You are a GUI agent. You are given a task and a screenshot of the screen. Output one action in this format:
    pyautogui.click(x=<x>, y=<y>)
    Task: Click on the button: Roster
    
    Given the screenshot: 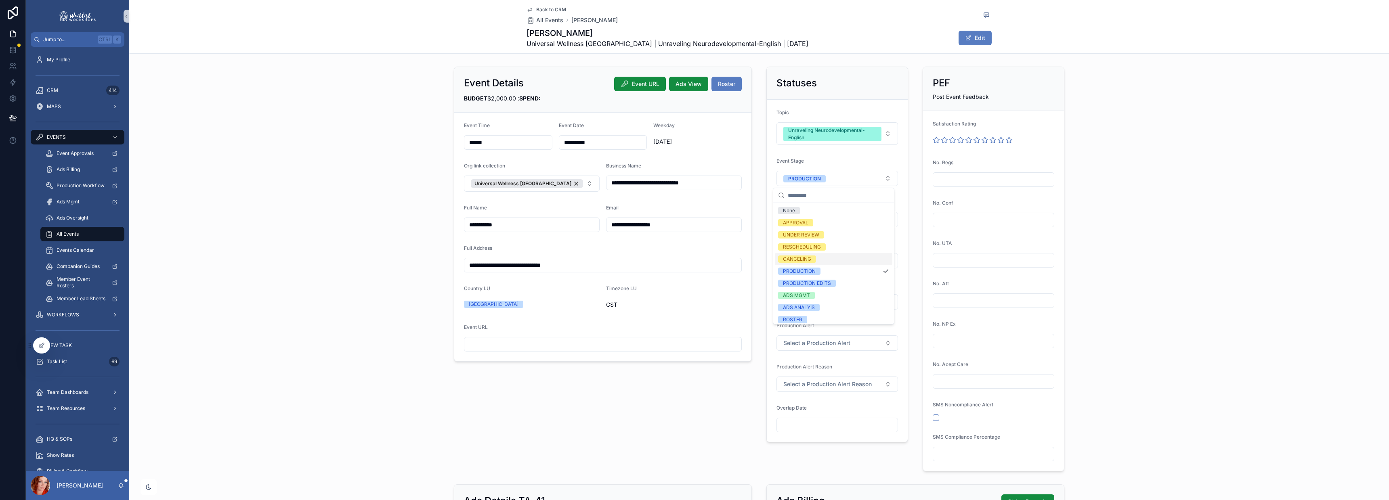 What is the action you would take?
    pyautogui.click(x=726, y=84)
    